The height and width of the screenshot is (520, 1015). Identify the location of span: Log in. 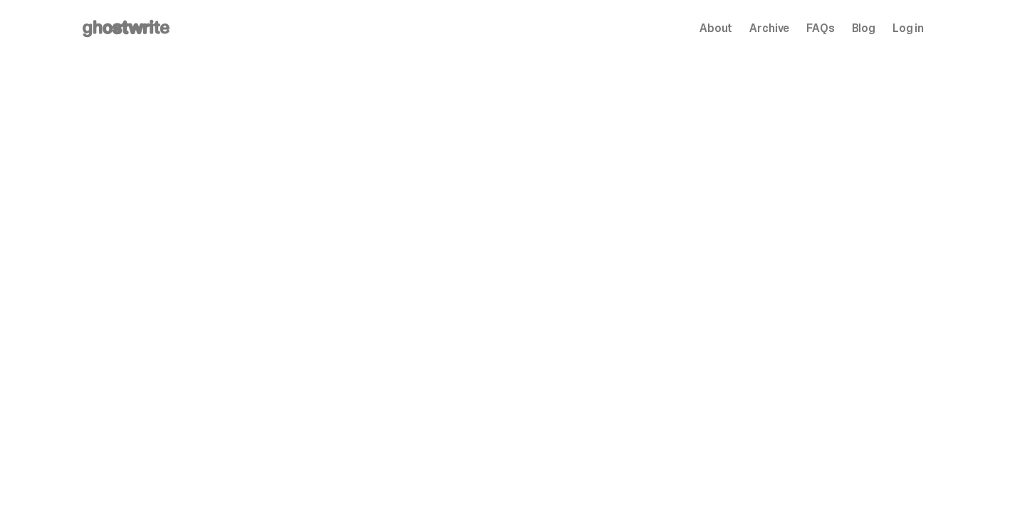
(908, 28).